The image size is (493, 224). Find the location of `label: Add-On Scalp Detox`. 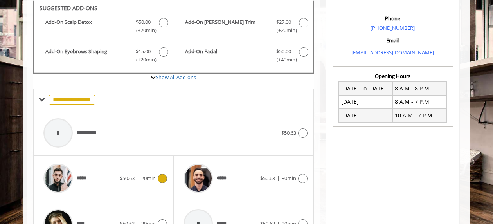

label: Add-On Scalp Detox is located at coordinates (103, 27).